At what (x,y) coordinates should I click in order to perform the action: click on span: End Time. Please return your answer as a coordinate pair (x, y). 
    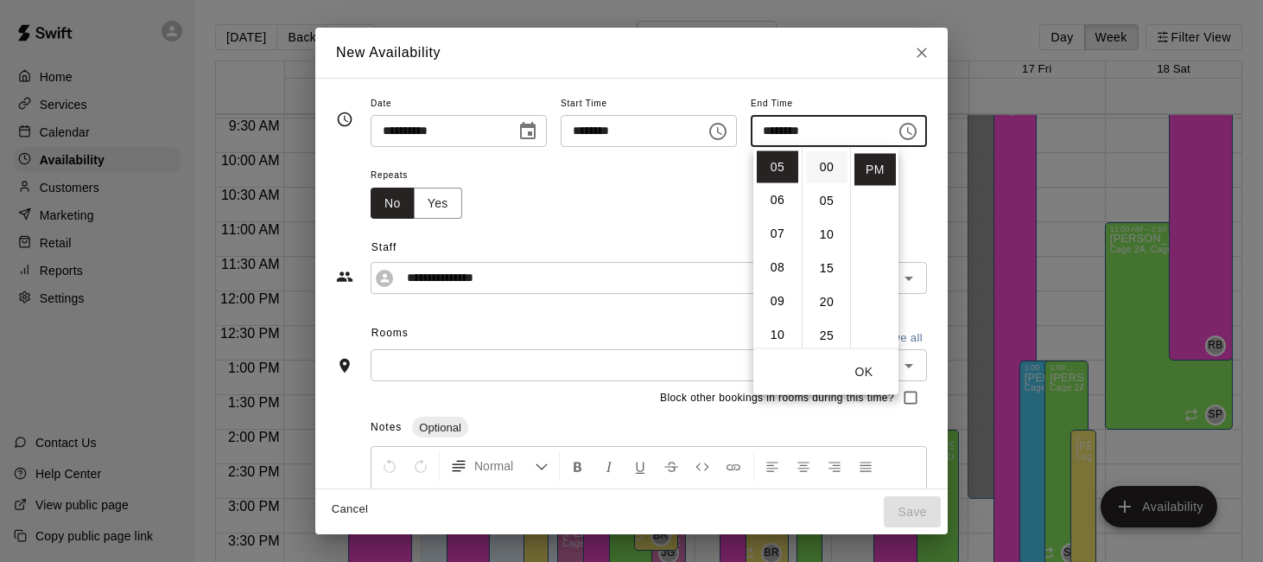
    Looking at the image, I should click on (839, 104).